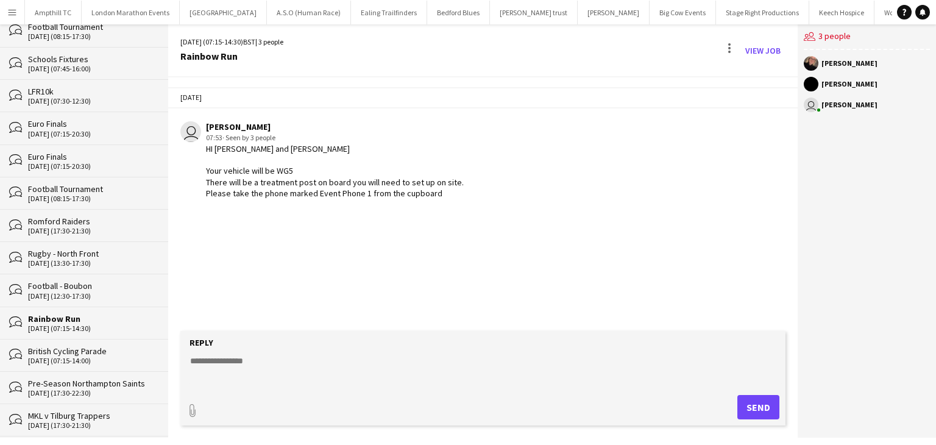  I want to click on div: Schools Fixtures, so click(92, 59).